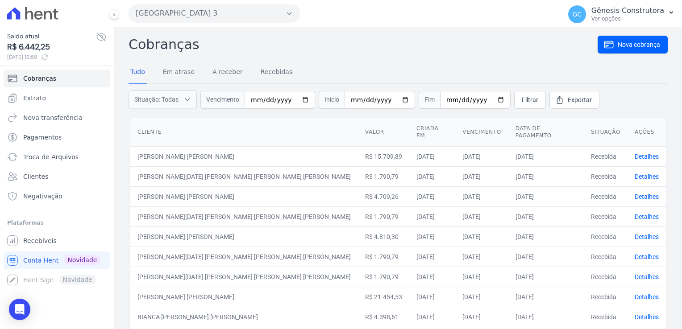 This screenshot has height=329, width=682. I want to click on div: Plataformas, so click(57, 223).